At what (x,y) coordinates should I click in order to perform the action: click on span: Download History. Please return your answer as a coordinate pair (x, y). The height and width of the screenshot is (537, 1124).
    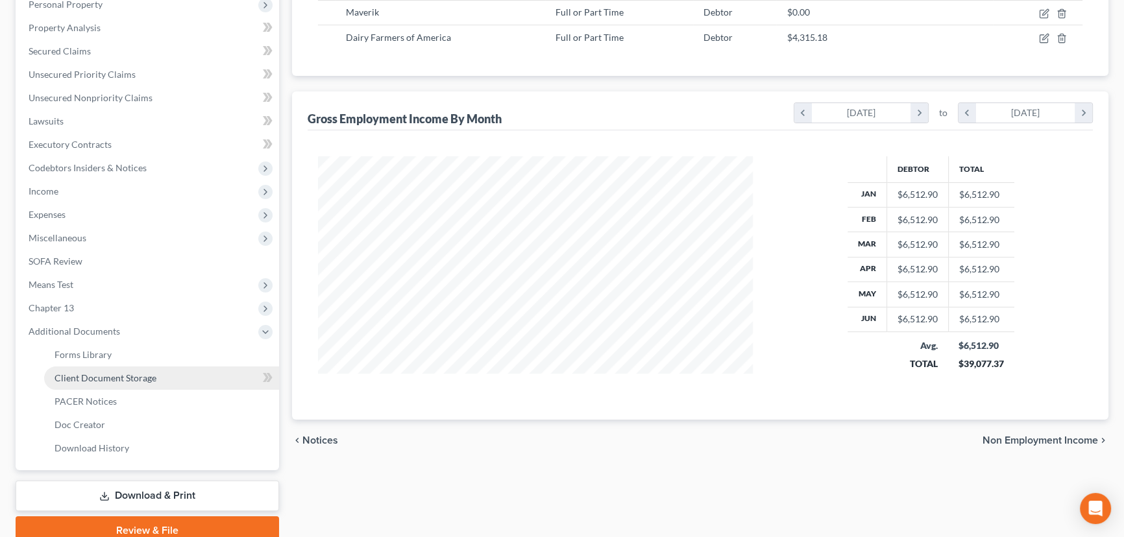
    Looking at the image, I should click on (91, 448).